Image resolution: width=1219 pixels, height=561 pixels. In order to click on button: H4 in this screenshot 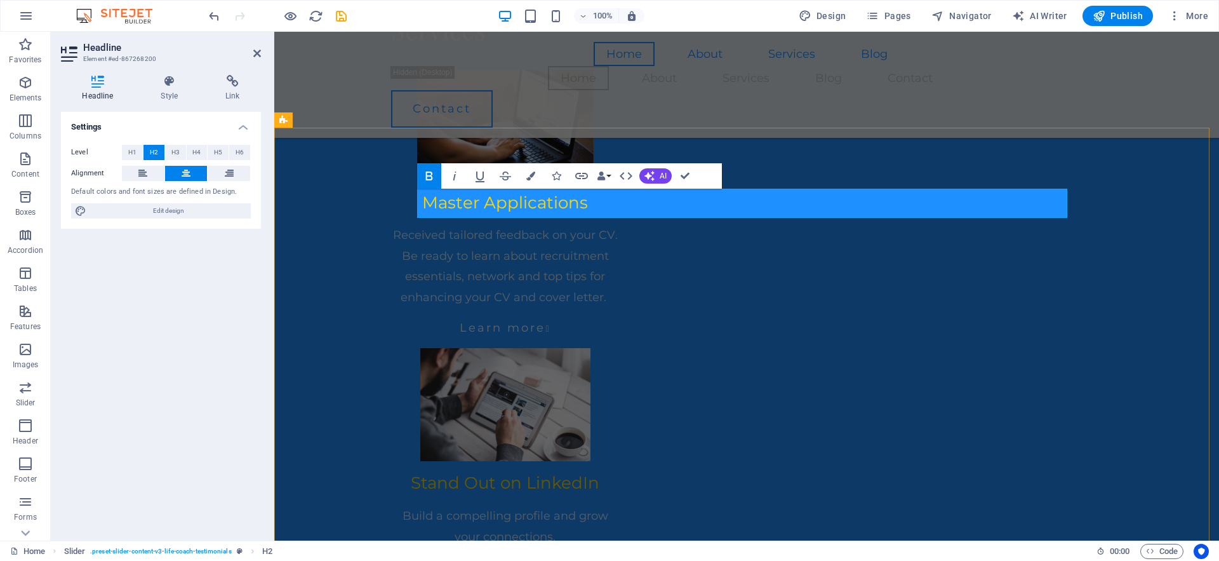, I will do `click(197, 152)`.